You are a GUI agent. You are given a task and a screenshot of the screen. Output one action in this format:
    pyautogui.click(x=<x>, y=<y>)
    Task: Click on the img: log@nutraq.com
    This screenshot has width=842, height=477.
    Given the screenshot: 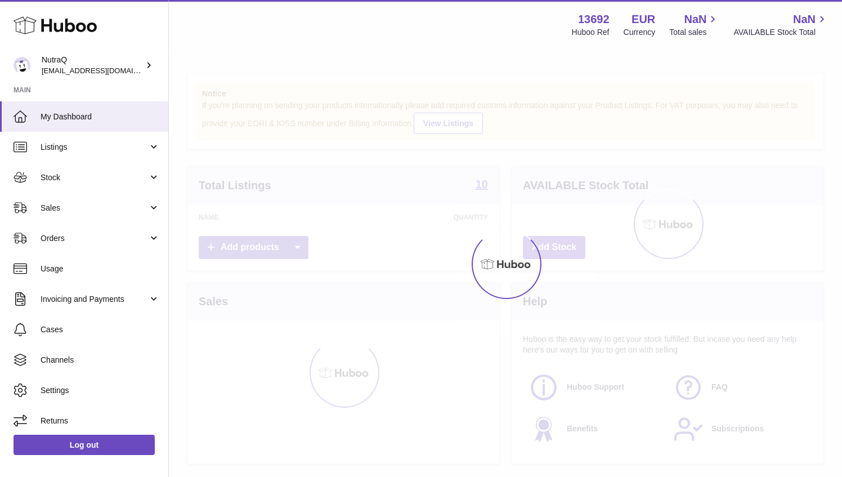 What is the action you would take?
    pyautogui.click(x=22, y=65)
    